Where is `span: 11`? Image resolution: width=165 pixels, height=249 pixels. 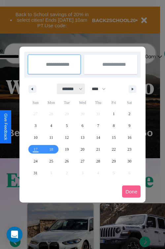 span: 11 is located at coordinates (51, 138).